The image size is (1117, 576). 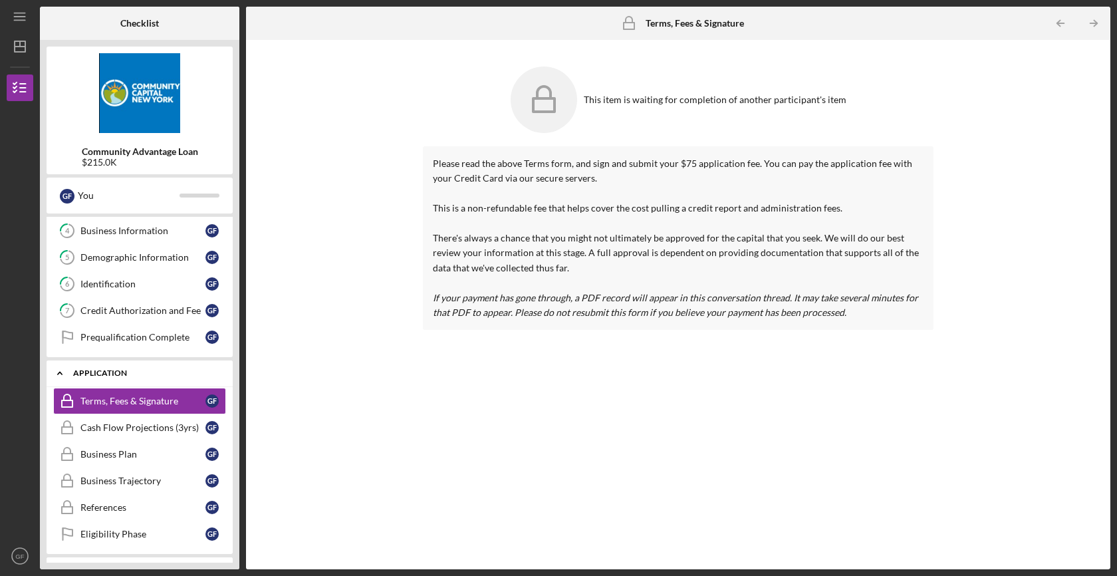 I want to click on em: If your payment has gone through, a PDF record will appear in this conversation thread. It may ta..., so click(x=675, y=304).